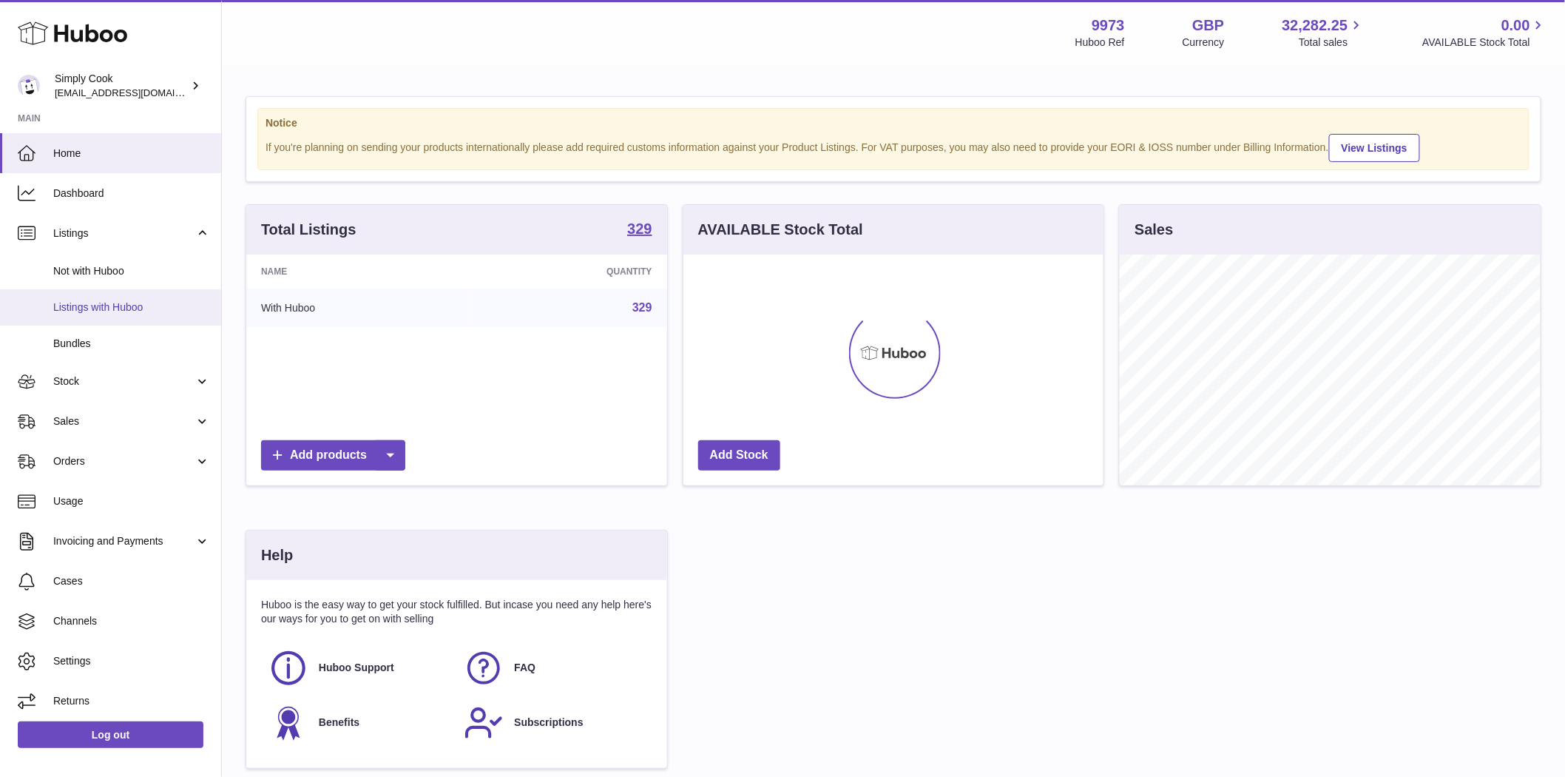 The width and height of the screenshot is (1565, 777). Describe the element at coordinates (357, 308) in the screenshot. I see `td: With Huboo` at that location.